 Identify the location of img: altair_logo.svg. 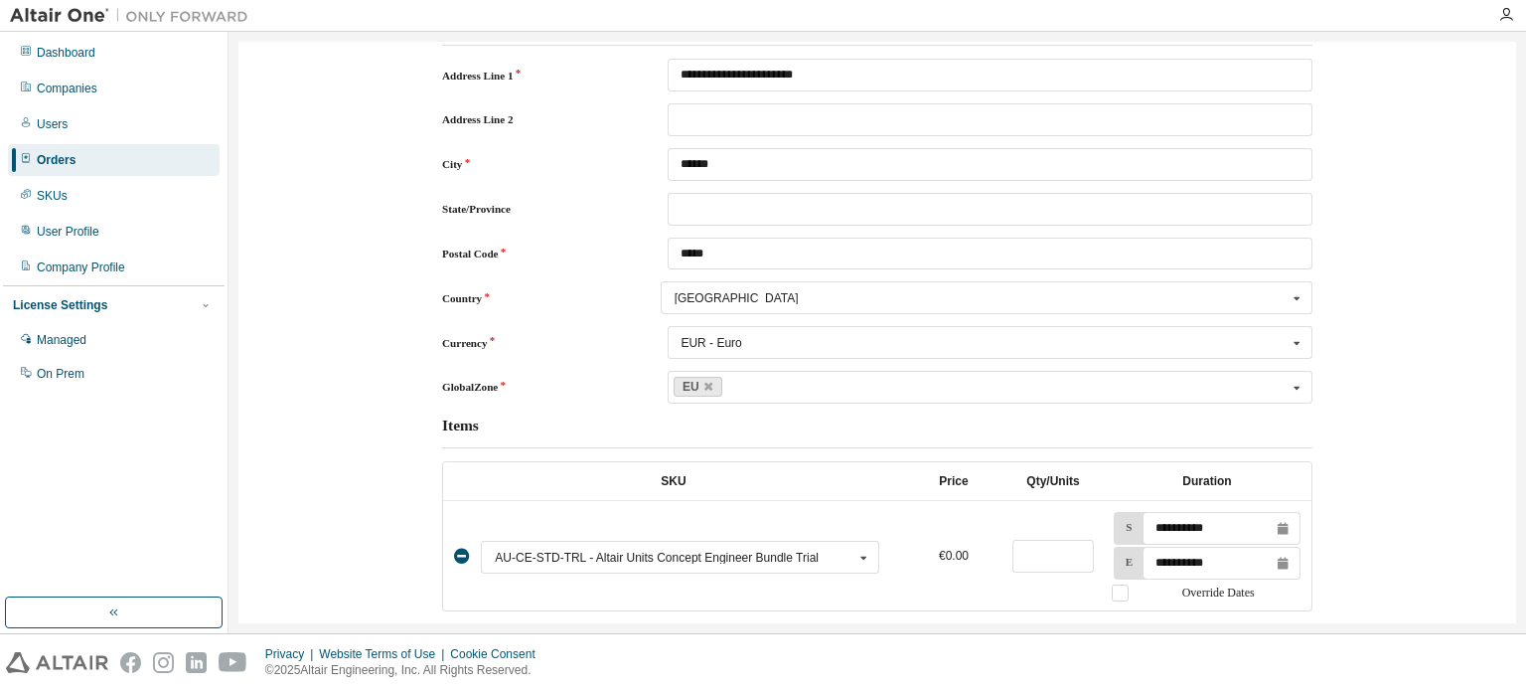
(57, 662).